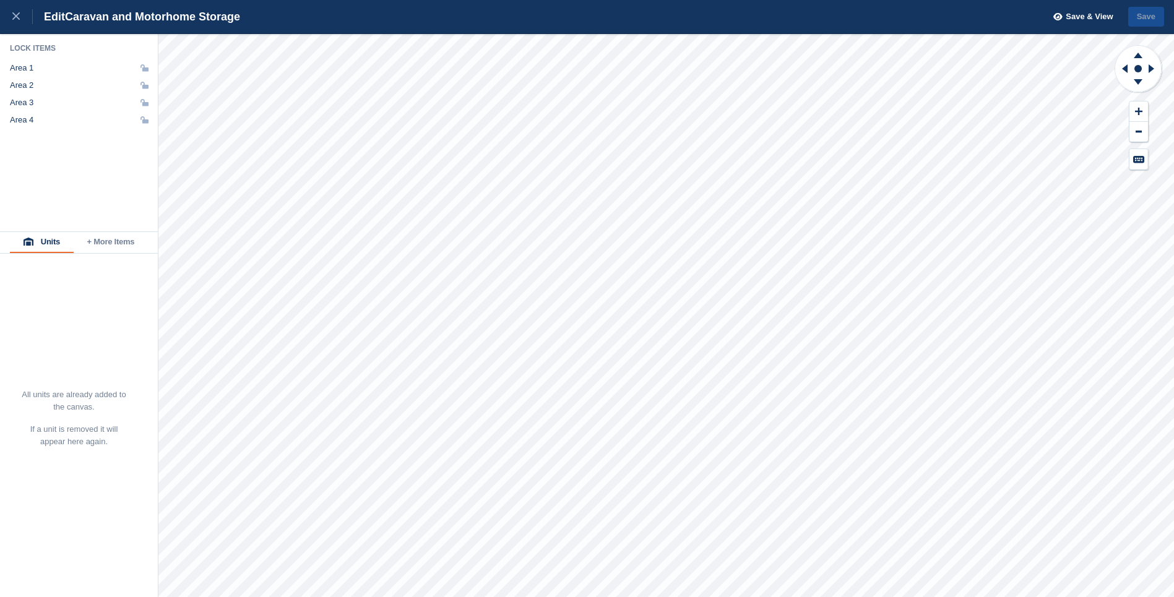 The height and width of the screenshot is (597, 1174). I want to click on button: Units, so click(41, 243).